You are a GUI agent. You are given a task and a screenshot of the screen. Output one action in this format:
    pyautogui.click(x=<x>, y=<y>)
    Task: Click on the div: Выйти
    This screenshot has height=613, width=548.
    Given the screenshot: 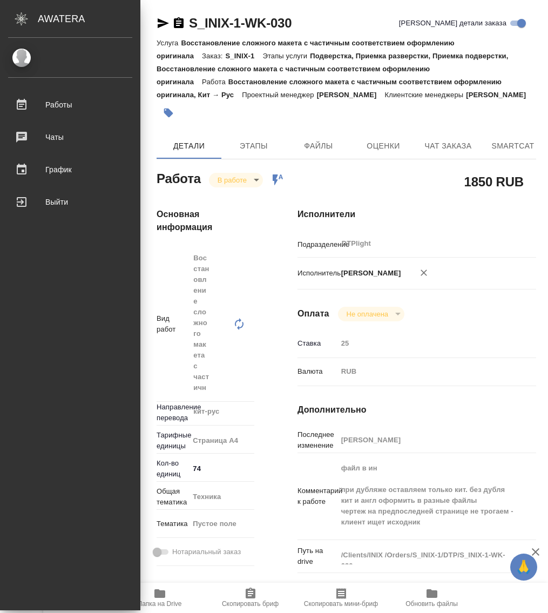 What is the action you would take?
    pyautogui.click(x=70, y=202)
    